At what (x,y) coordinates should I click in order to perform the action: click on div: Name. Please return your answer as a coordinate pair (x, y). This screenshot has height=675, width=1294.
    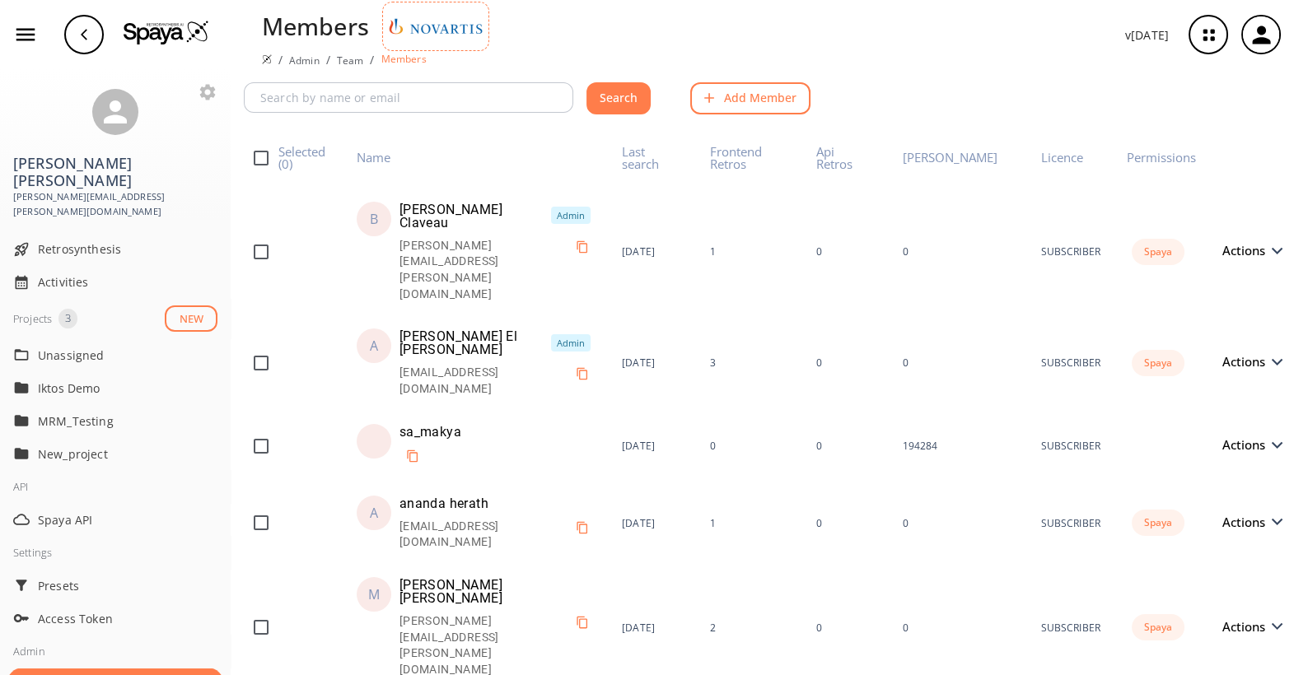
    Looking at the image, I should click on (373, 157).